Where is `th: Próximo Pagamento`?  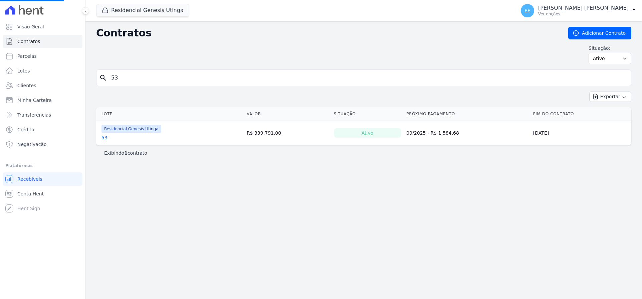
th: Próximo Pagamento is located at coordinates (467, 114).